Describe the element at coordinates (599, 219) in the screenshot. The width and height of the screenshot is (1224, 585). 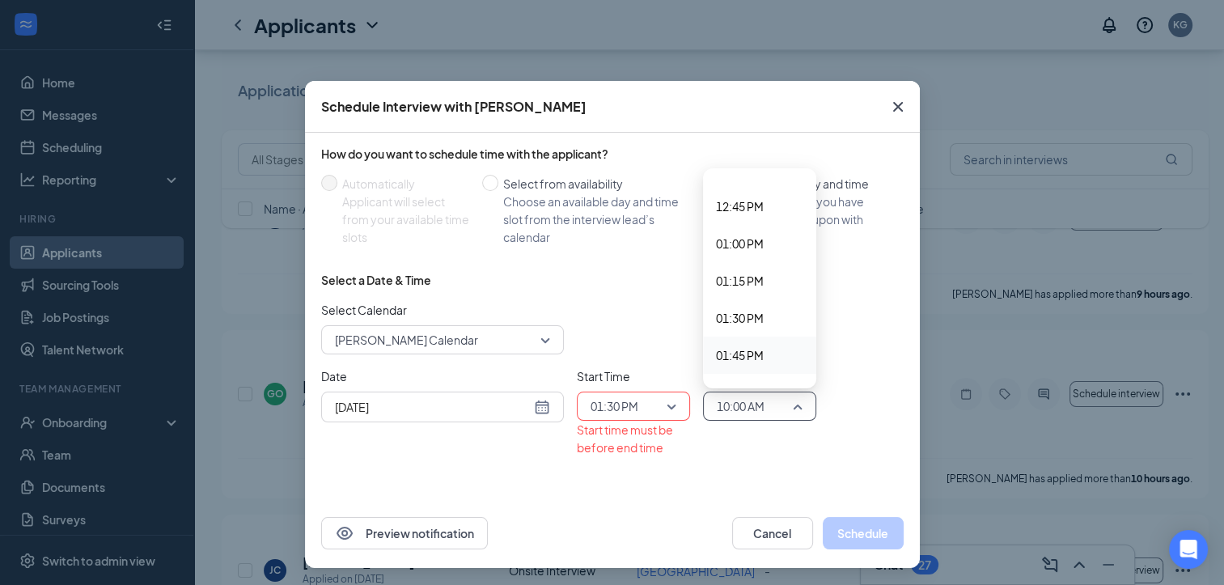
I see `div: Choose an available day and time slot from the interview lead’s calendar` at that location.